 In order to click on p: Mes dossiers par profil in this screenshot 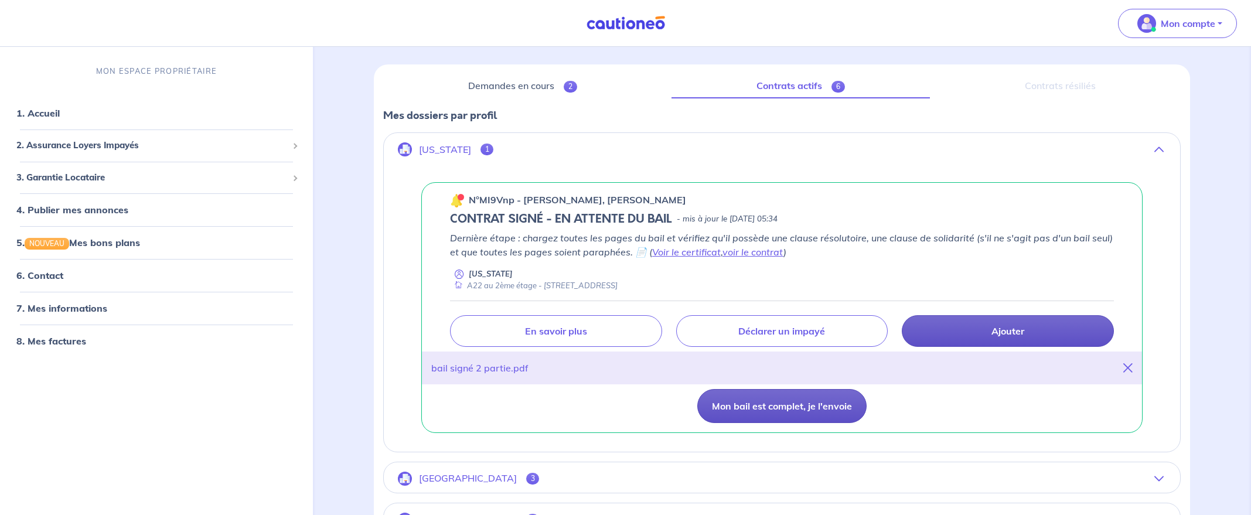, I will do `click(782, 115)`.